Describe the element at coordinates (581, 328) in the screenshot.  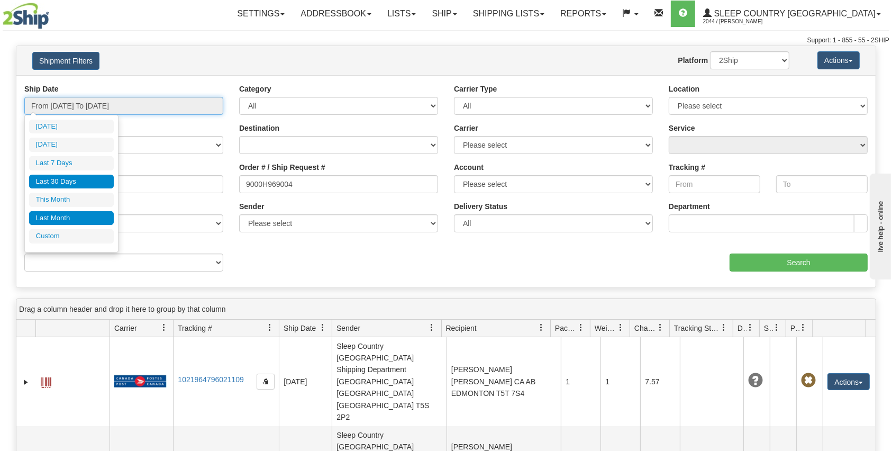
I see `a: Packages filter column settings` at that location.